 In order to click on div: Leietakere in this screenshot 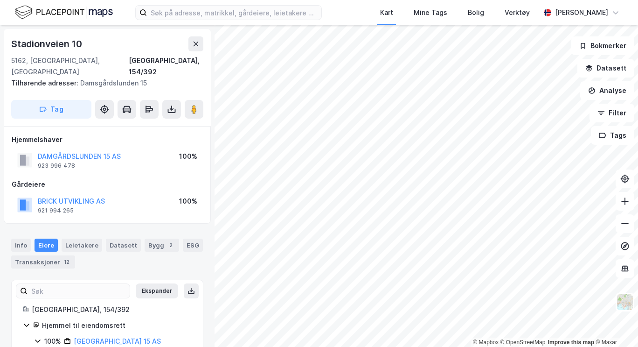, I will do `click(82, 245)`.